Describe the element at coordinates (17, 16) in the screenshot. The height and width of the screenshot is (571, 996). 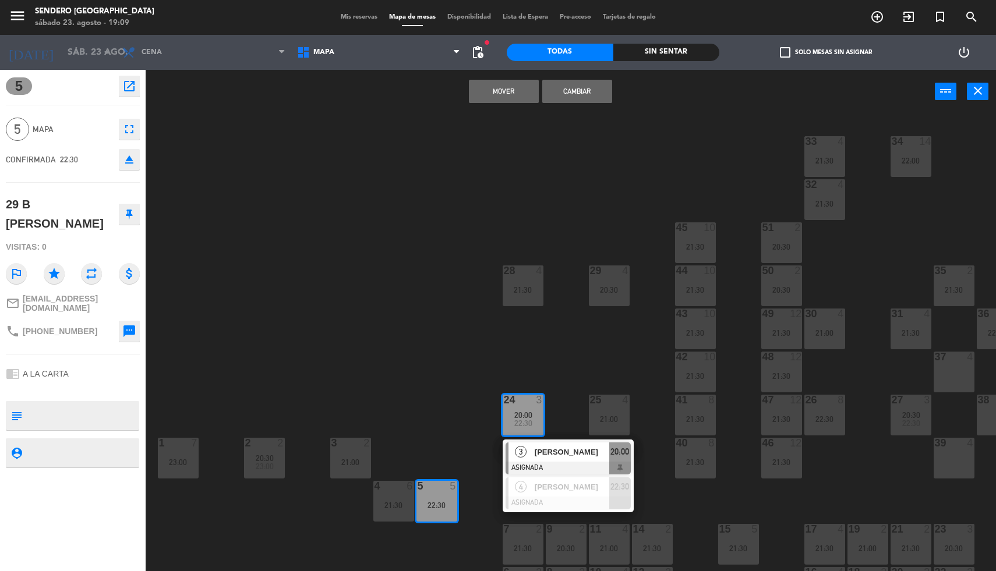
I see `i: menu` at that location.